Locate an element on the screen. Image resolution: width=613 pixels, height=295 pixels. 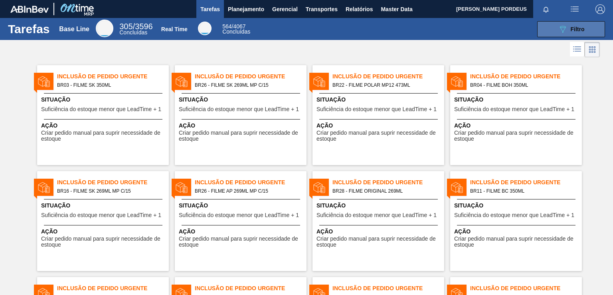
span: Planejamento is located at coordinates (246, 9).